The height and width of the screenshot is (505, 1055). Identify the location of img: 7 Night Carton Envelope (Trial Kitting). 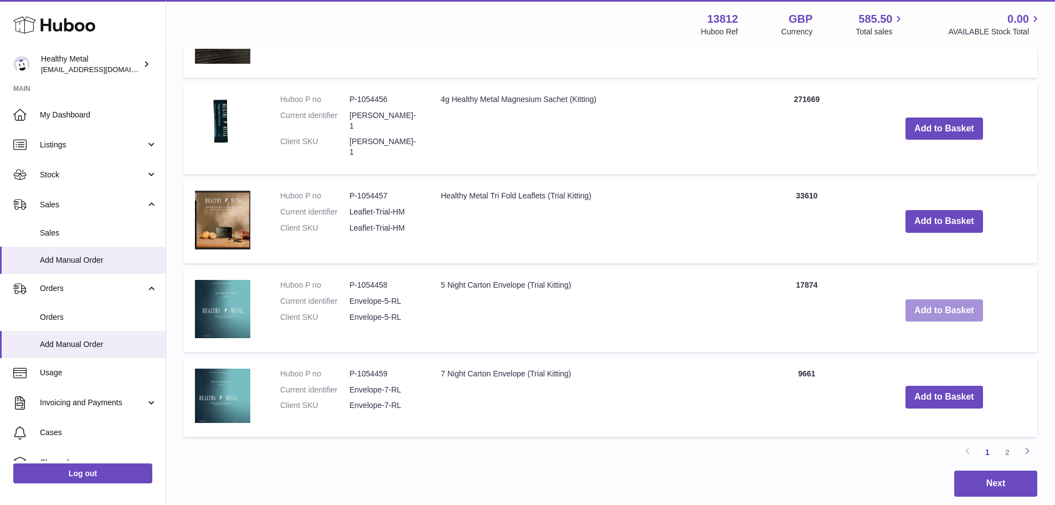
(223, 396).